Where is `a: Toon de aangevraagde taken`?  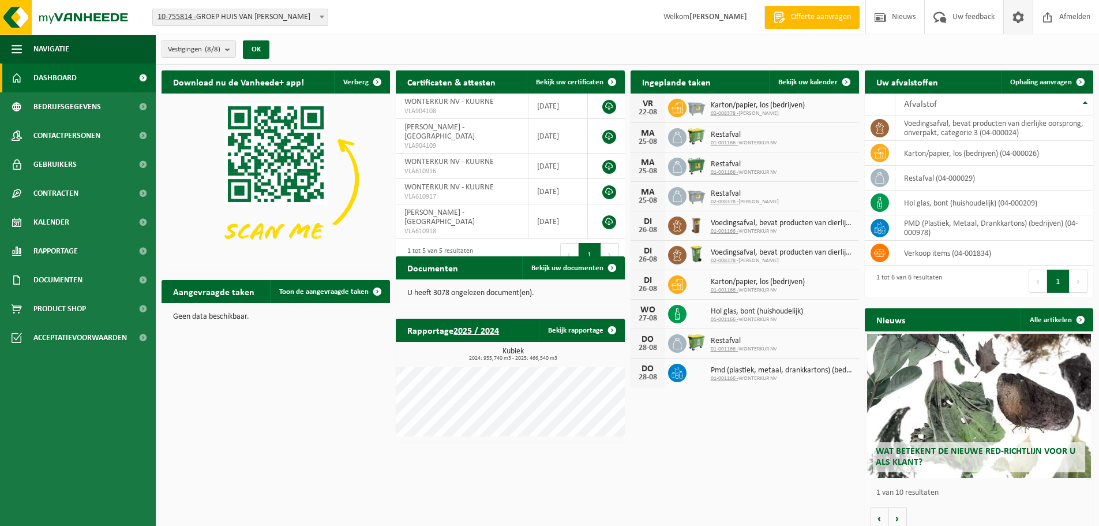 a: Toon de aangevraagde taken is located at coordinates (329, 291).